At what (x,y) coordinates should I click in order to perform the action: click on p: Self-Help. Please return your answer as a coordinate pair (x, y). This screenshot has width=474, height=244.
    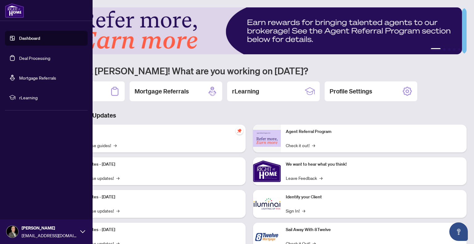
    Looking at the image, I should click on (153, 132).